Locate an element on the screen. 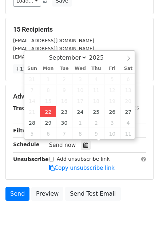 This screenshot has width=159, height=248. span: October 10, 2025 is located at coordinates (112, 134).